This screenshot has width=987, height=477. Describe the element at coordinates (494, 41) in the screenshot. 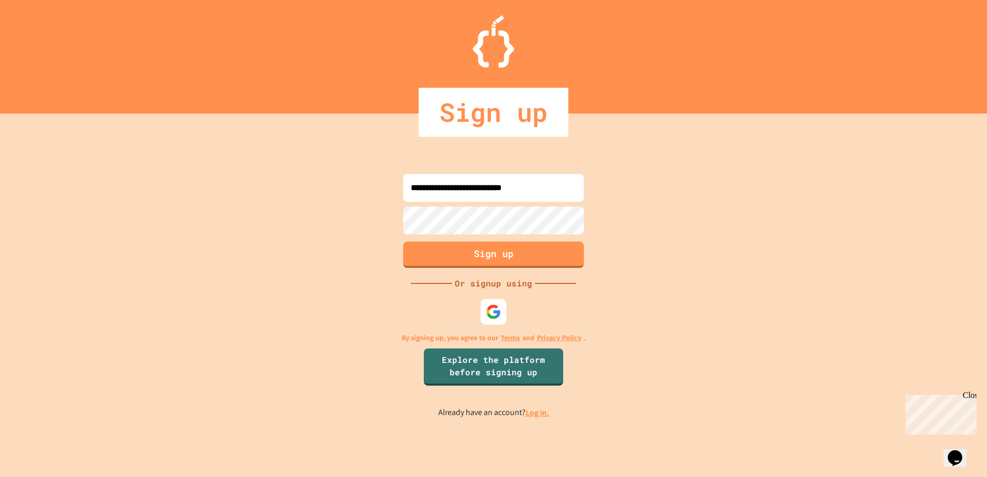

I see `img: Logo.svg` at that location.